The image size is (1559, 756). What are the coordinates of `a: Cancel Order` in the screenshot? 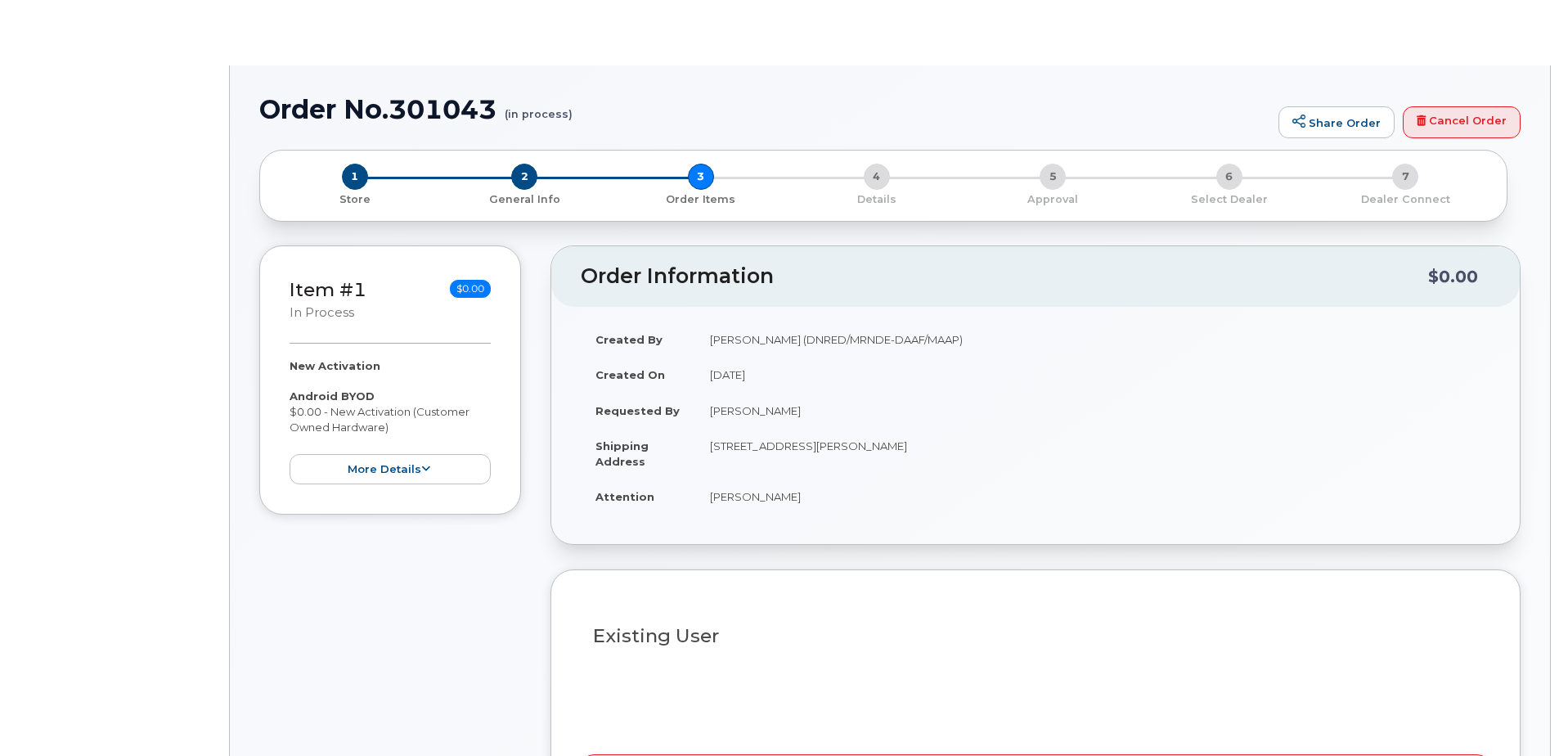 It's located at (1461, 123).